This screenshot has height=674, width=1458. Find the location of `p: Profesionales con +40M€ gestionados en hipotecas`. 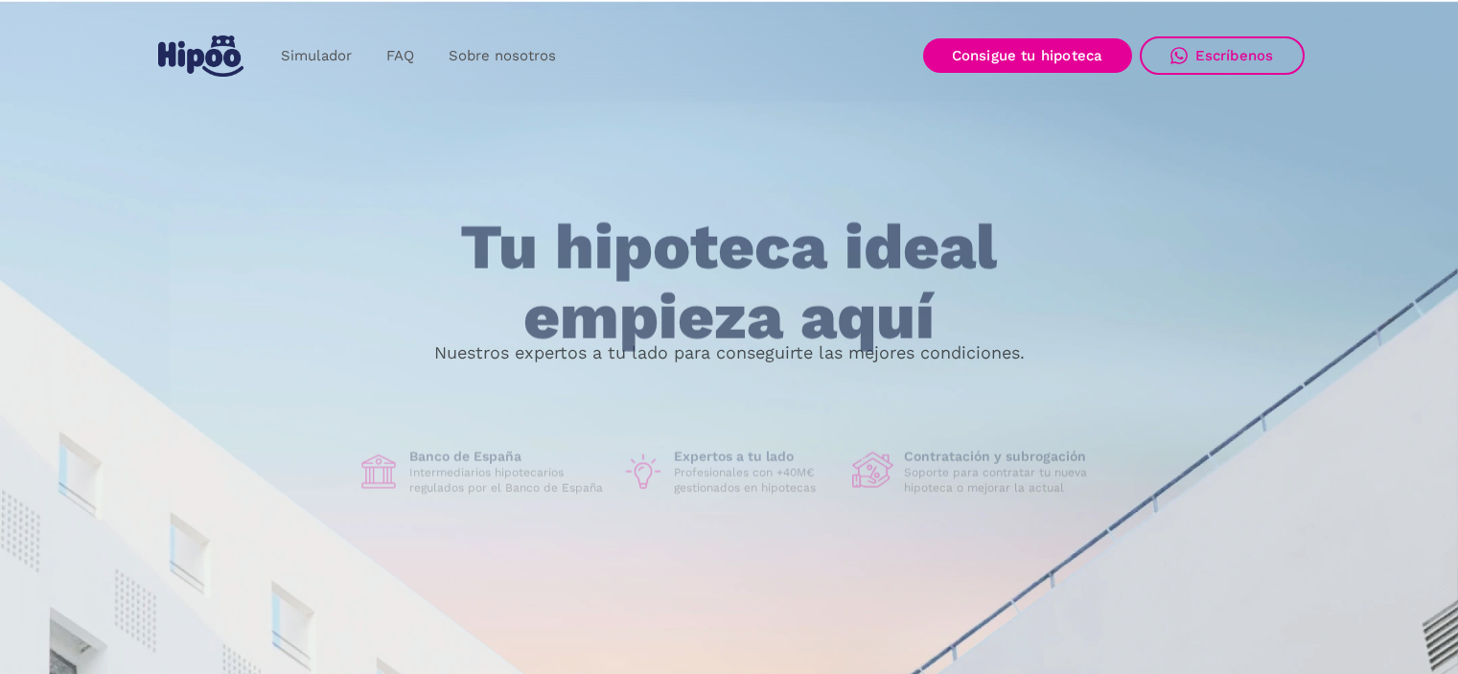

p: Profesionales con +40M€ gestionados en hipotecas is located at coordinates (756, 480).